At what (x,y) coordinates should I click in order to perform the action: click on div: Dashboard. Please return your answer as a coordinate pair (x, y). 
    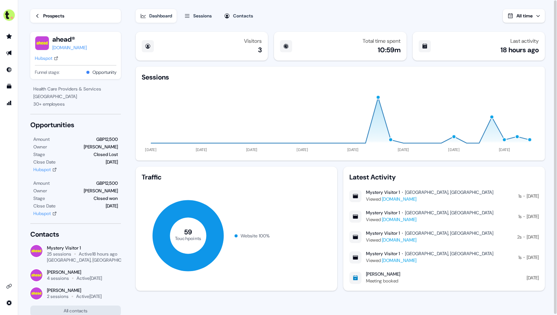
    Looking at the image, I should click on (161, 16).